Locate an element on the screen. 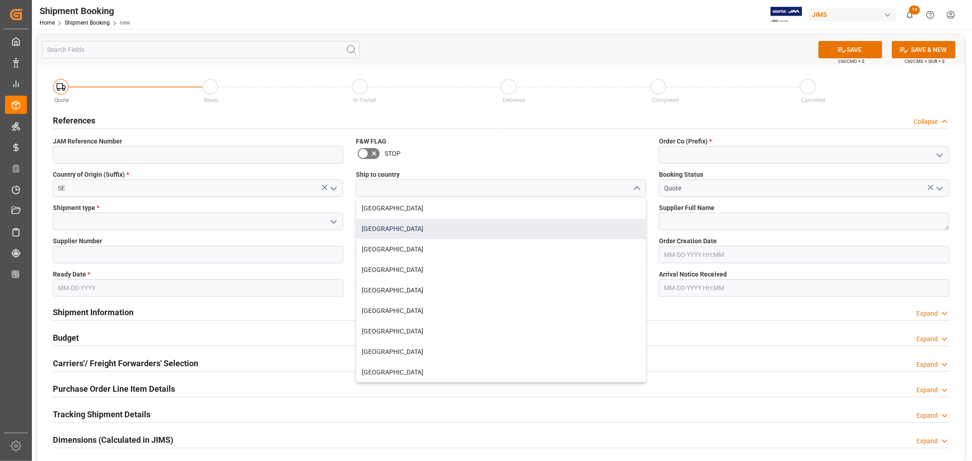  span: Ctrl/CMD + Shift + S is located at coordinates (924, 61).